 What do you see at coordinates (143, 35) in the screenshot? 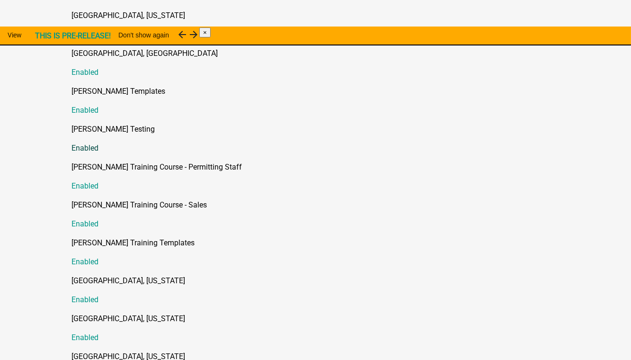
I see `button: Don't show again` at bounding box center [143, 35].